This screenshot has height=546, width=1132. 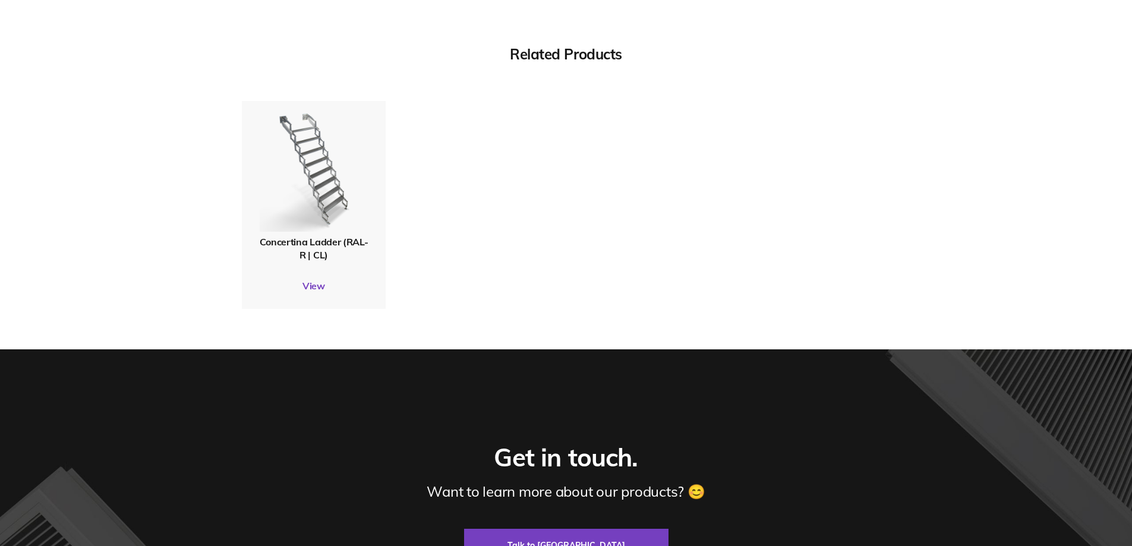 What do you see at coordinates (313, 248) in the screenshot?
I see `span: Concertina Ladder (RAL-R | CL)` at bounding box center [313, 248].